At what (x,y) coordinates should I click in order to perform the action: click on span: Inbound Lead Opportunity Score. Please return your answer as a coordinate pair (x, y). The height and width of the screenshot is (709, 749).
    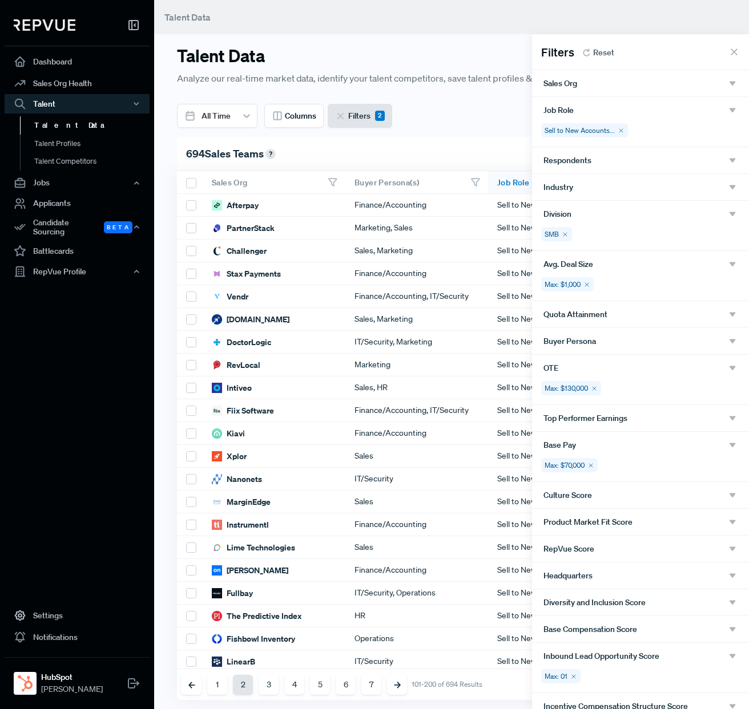
    Looking at the image, I should click on (601, 656).